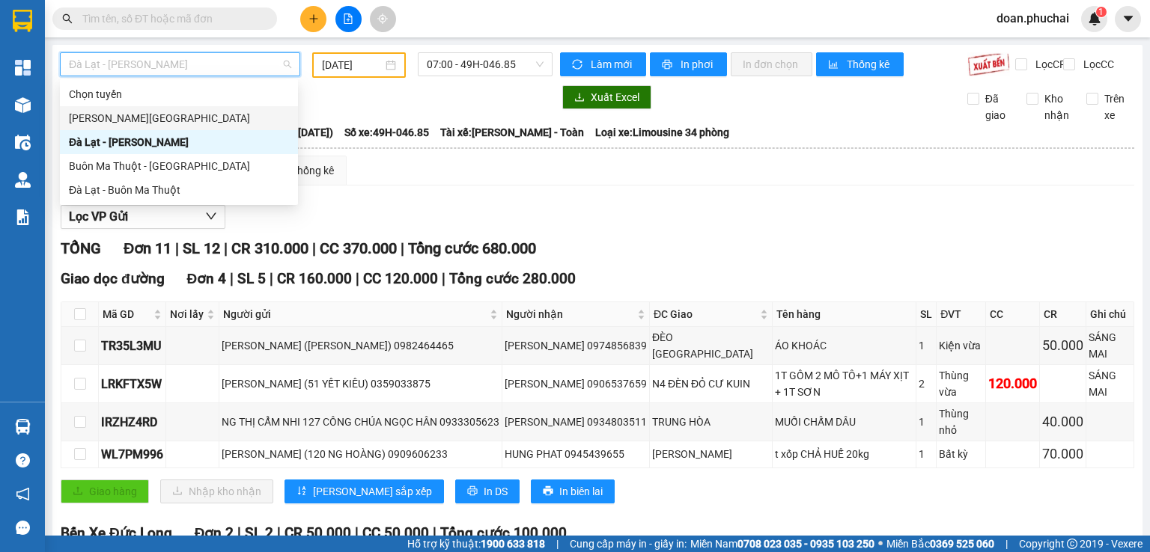 Image resolution: width=1150 pixels, height=552 pixels. Describe the element at coordinates (485, 64) in the screenshot. I see `span: 07:00 - 49H-046.85` at that location.